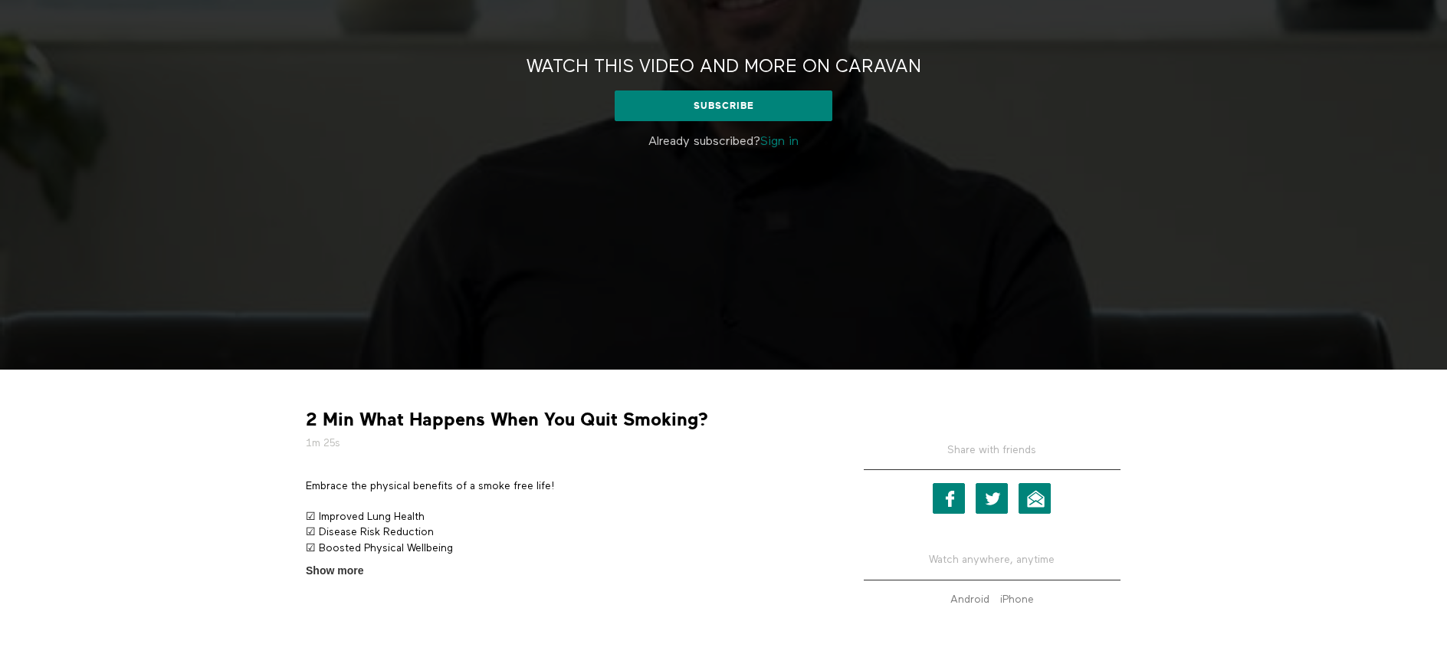 The height and width of the screenshot is (651, 1447). I want to click on a: iPhone, so click(1017, 599).